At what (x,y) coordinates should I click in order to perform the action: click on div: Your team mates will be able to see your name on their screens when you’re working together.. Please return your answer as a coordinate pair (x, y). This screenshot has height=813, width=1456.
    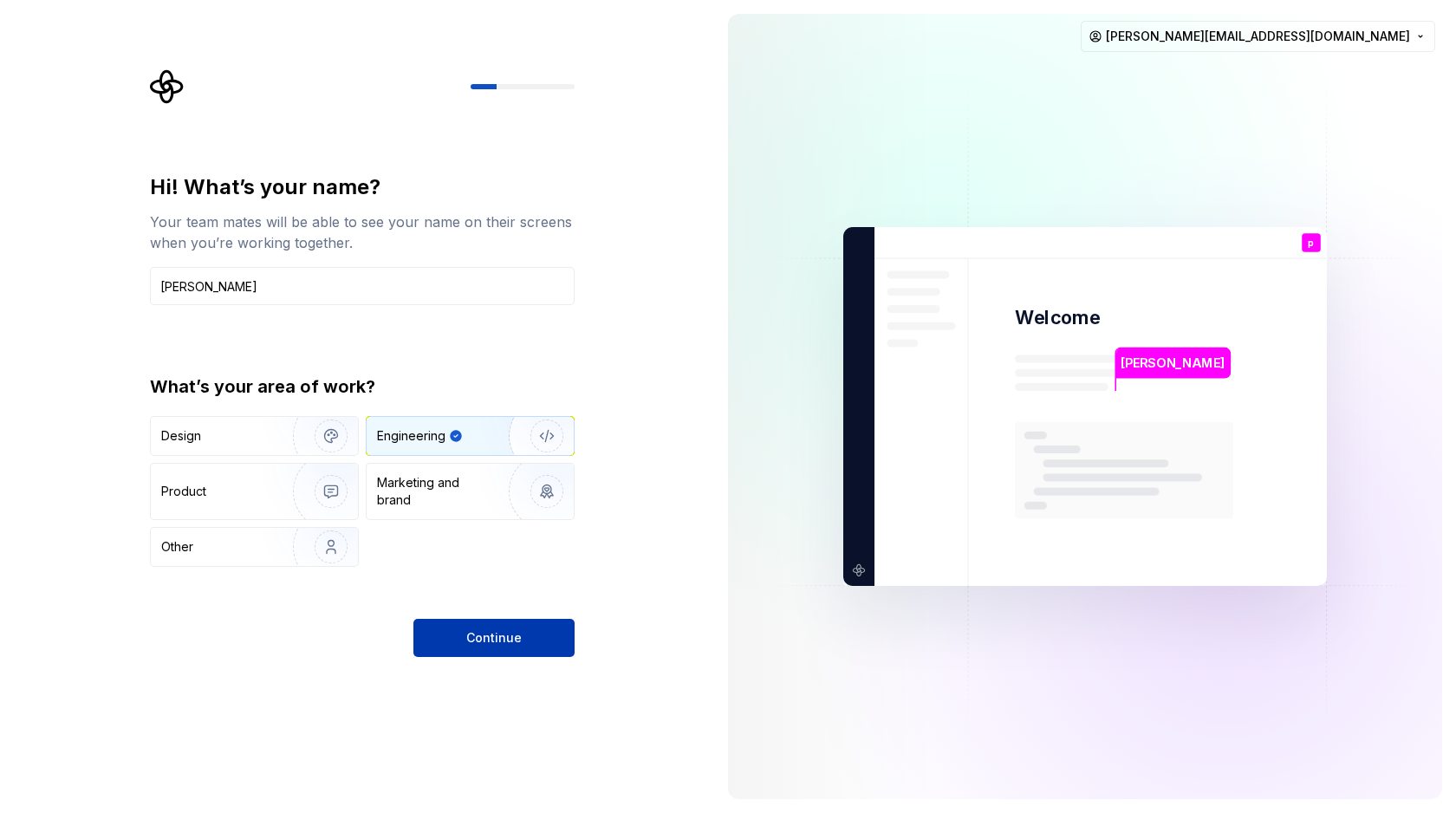
    Looking at the image, I should click on (362, 232).